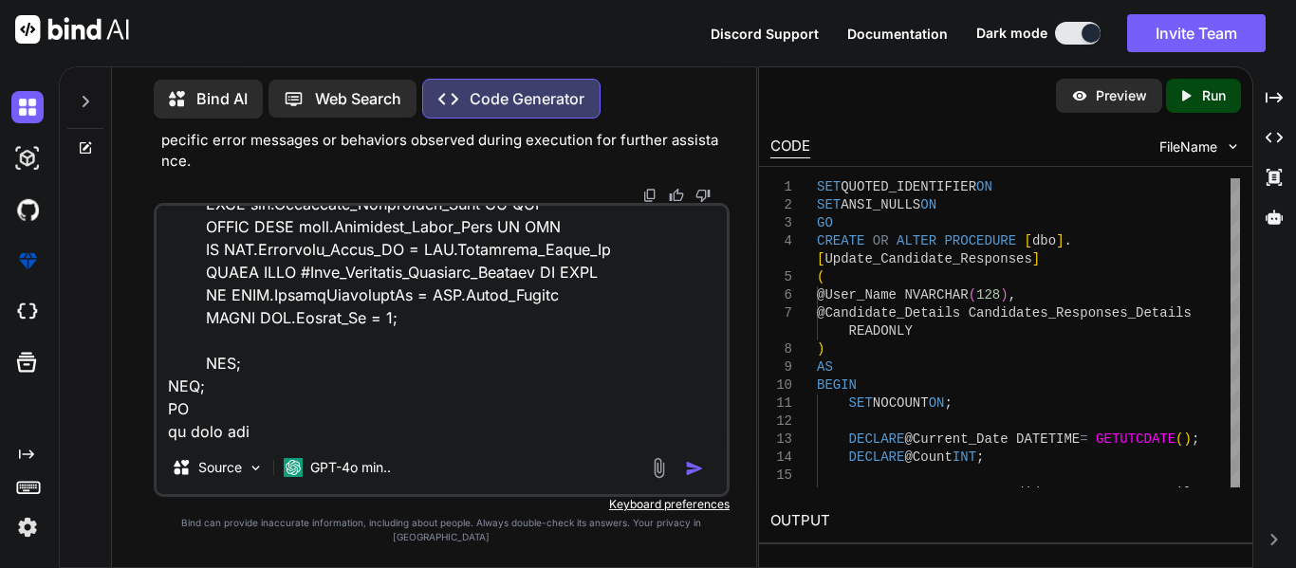  I want to click on span: ANSI_NULLS, so click(881, 205).